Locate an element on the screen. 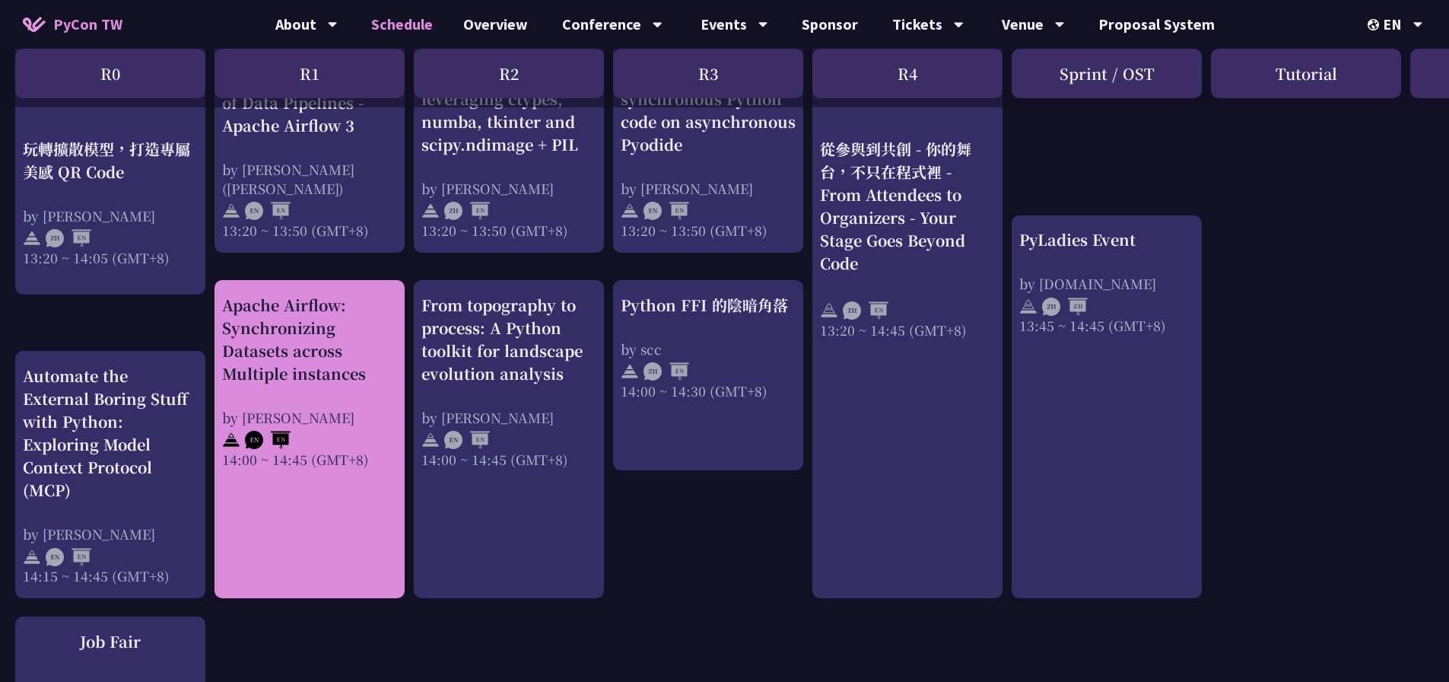  div: by scc is located at coordinates (708, 348).